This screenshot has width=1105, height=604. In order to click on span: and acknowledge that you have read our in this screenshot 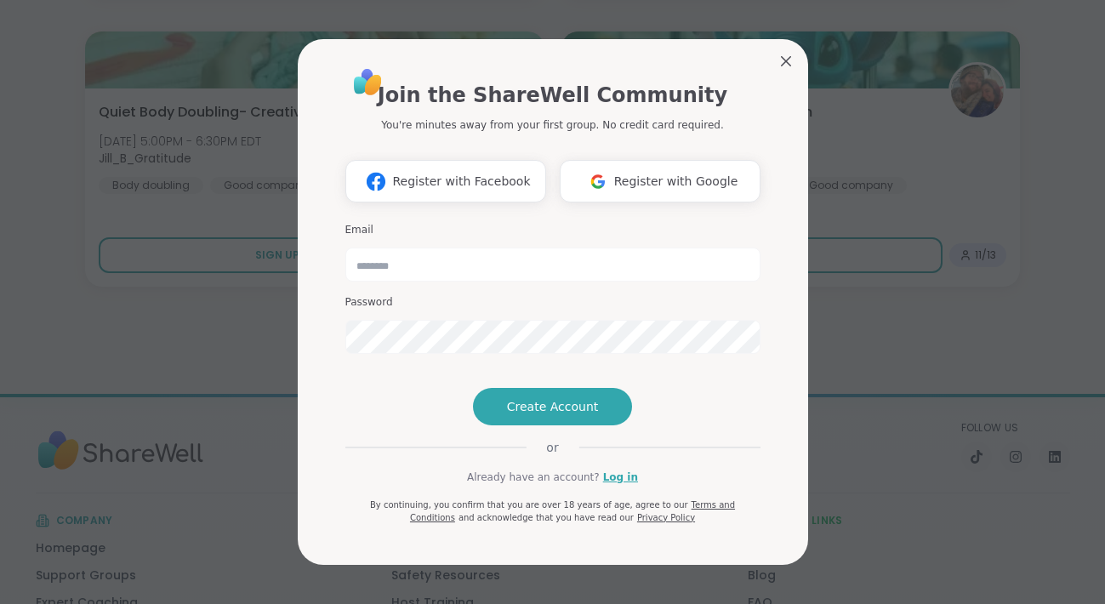, I will do `click(546, 517)`.